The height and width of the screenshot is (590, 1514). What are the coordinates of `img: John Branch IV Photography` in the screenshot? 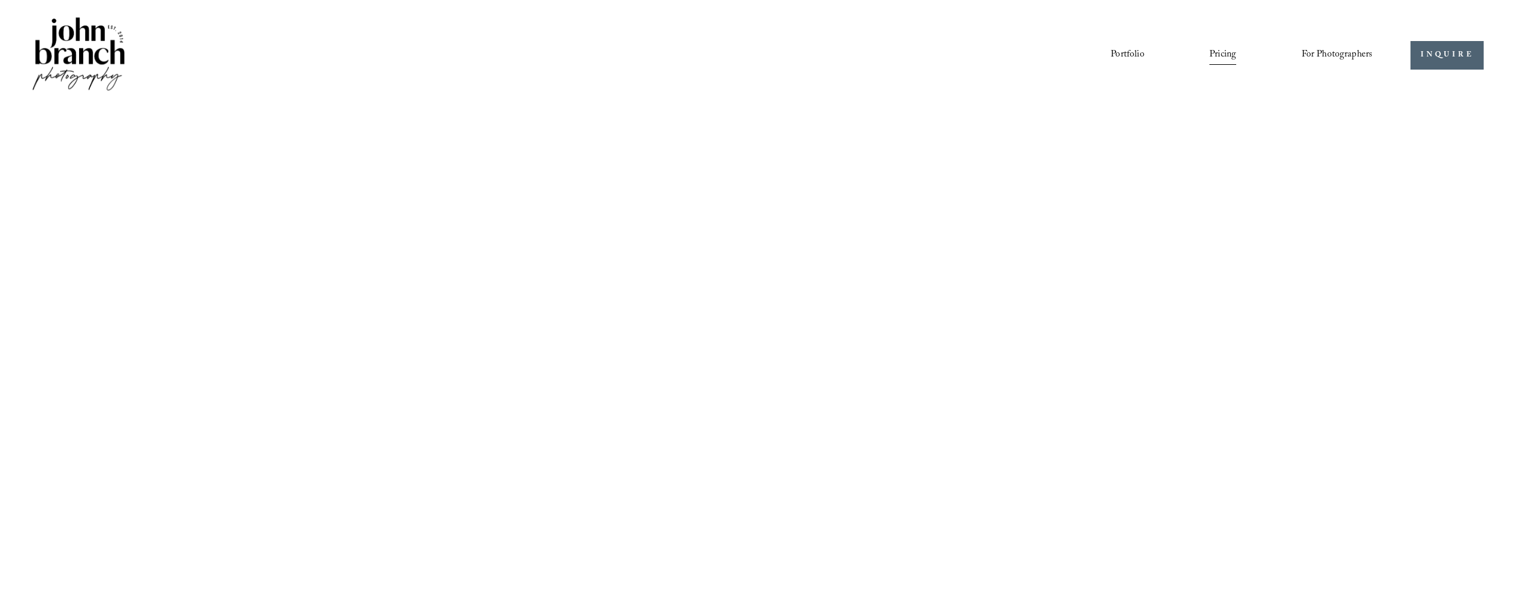 It's located at (79, 55).